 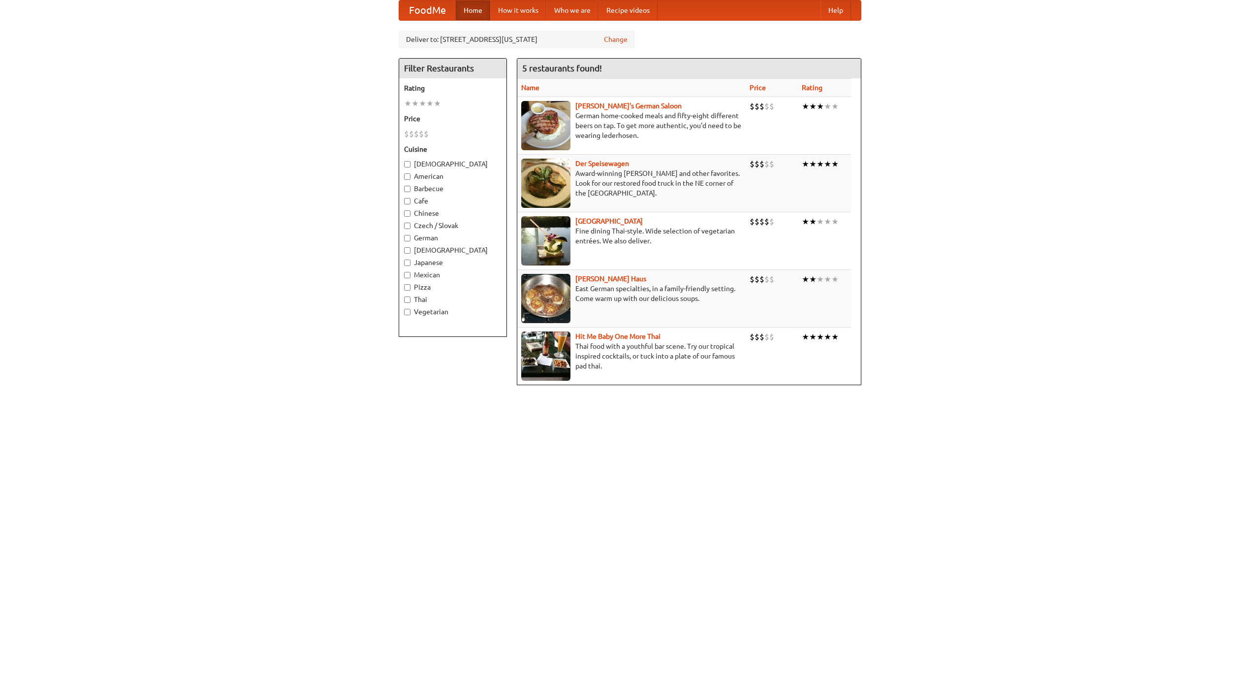 I want to click on a: Hit Me Baby One More Thai, so click(x=618, y=336).